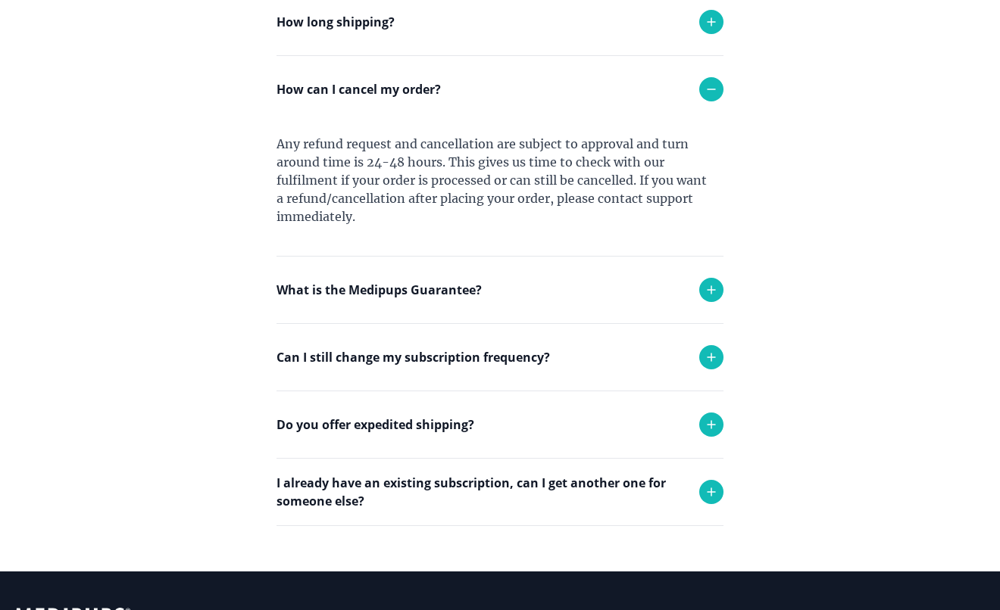 Image resolution: width=1000 pixels, height=610 pixels. What do you see at coordinates (500, 565) in the screenshot?
I see `div: Absolutely! Simply place the order and use the shipping address of the person who will receive th...` at bounding box center [500, 565].